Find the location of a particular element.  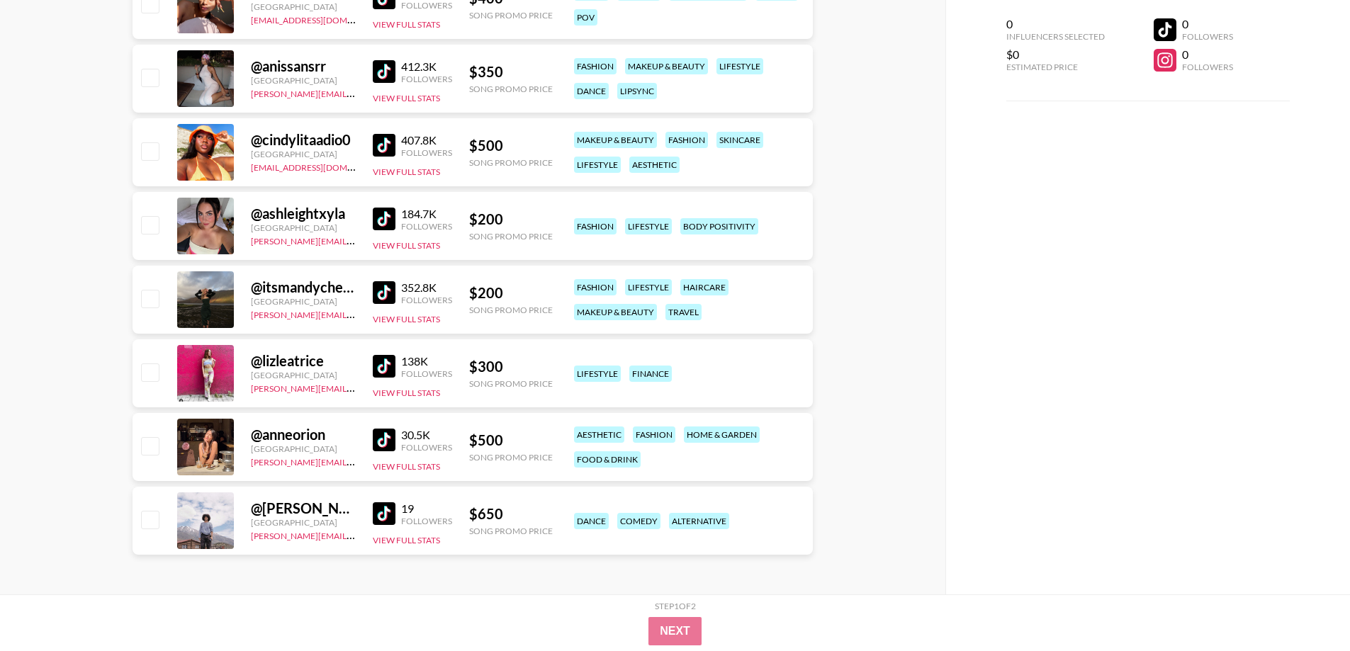

div: lipsync is located at coordinates (637, 91).